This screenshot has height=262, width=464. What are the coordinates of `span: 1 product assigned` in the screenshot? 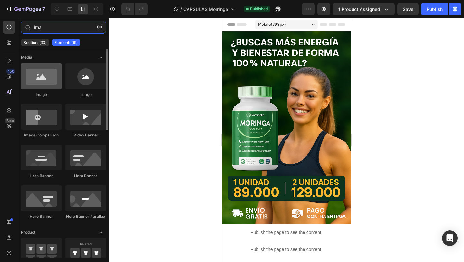 It's located at (359, 9).